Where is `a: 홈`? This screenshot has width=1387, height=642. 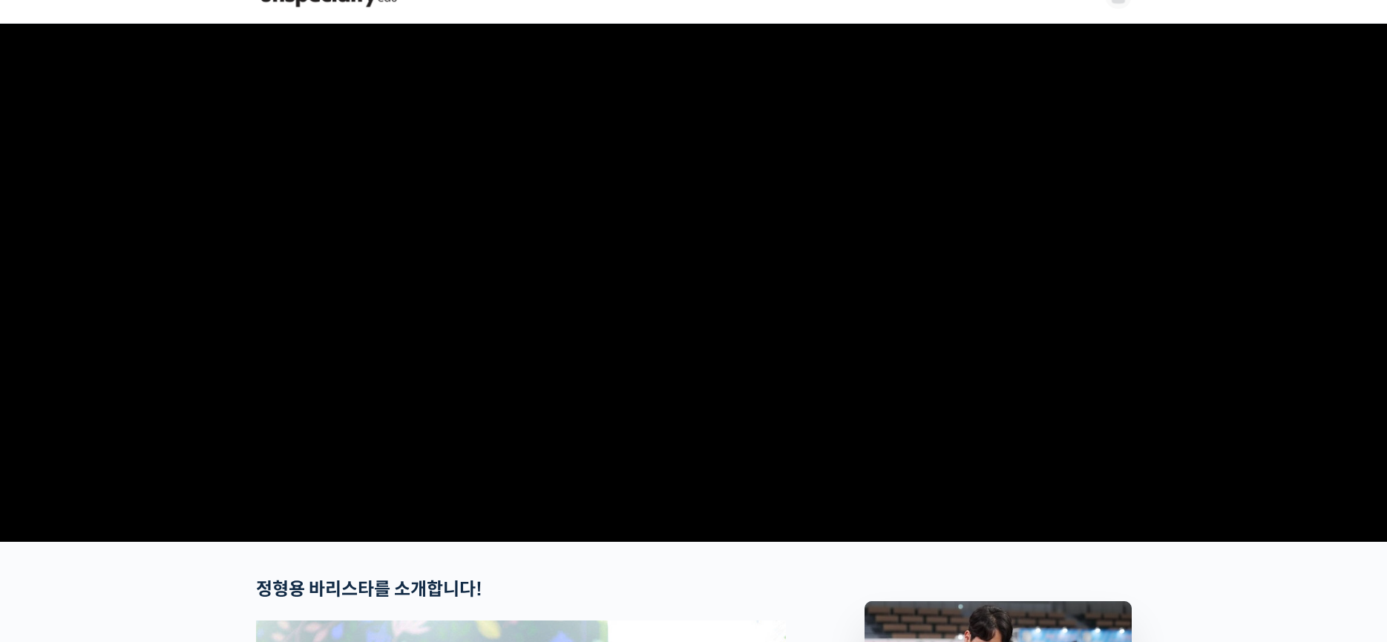 a: 홈 is located at coordinates (51, 489).